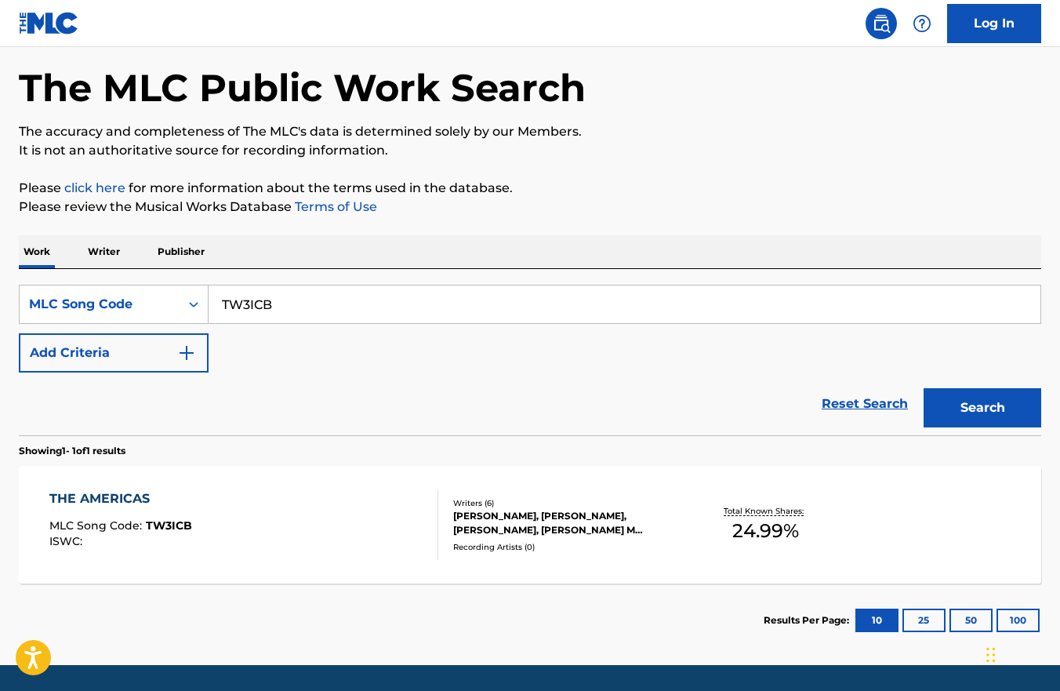 This screenshot has width=1060, height=691. What do you see at coordinates (49, 23) in the screenshot?
I see `img: MLC Logo` at bounding box center [49, 23].